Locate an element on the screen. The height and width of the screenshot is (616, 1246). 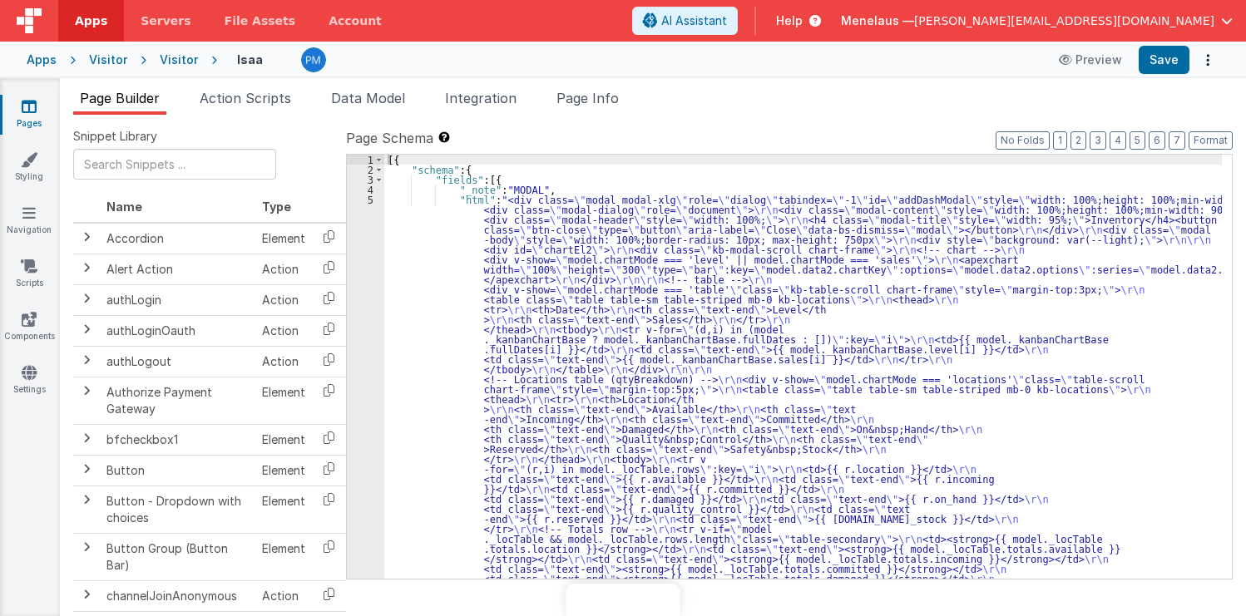
button: 4 is located at coordinates (1118, 141).